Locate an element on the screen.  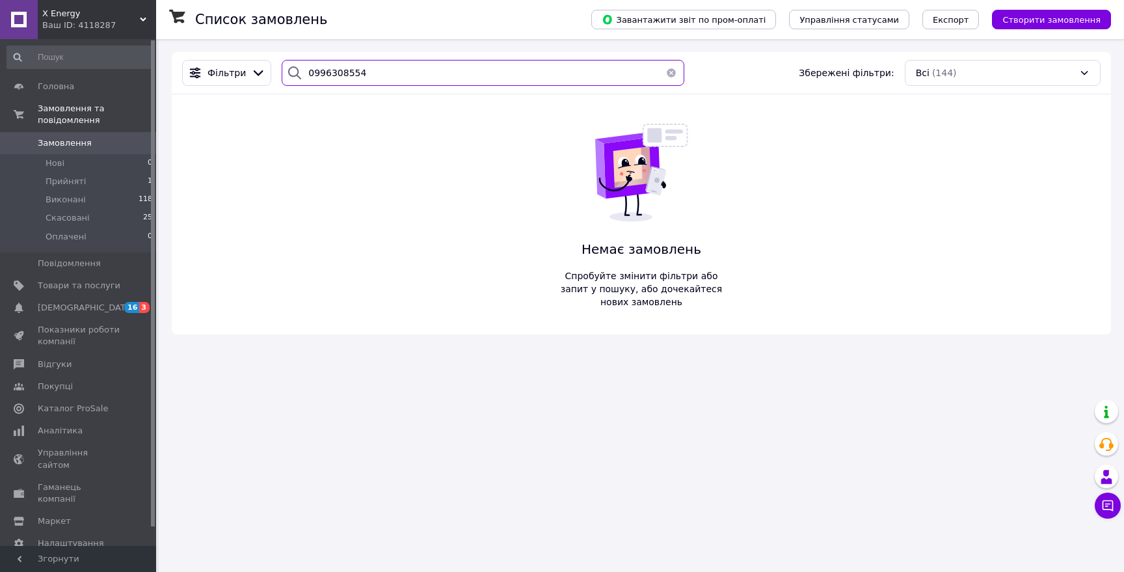
span: (144) is located at coordinates (945, 73).